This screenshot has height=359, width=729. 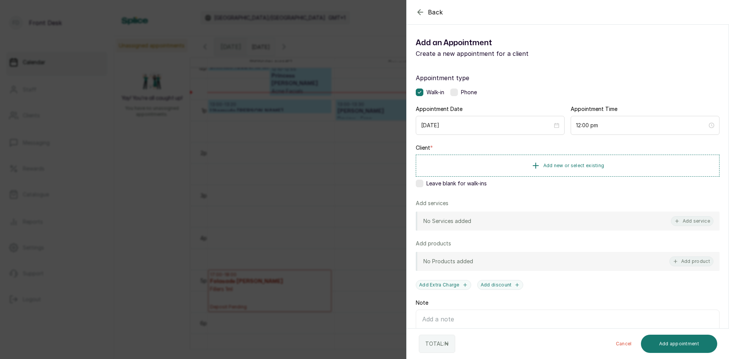 I want to click on label: Appointment Time, so click(x=594, y=109).